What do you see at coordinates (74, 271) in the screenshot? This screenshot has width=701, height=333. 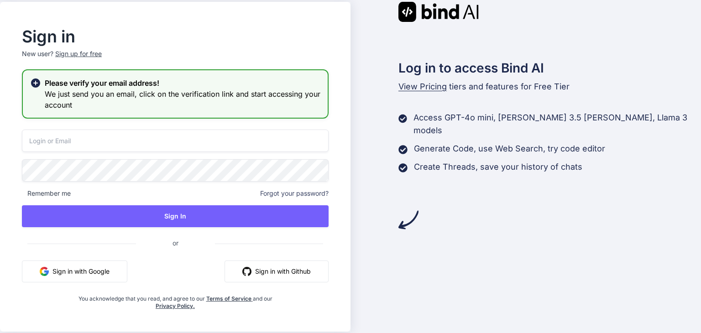 I see `button: Sign in with Google` at bounding box center [74, 271].